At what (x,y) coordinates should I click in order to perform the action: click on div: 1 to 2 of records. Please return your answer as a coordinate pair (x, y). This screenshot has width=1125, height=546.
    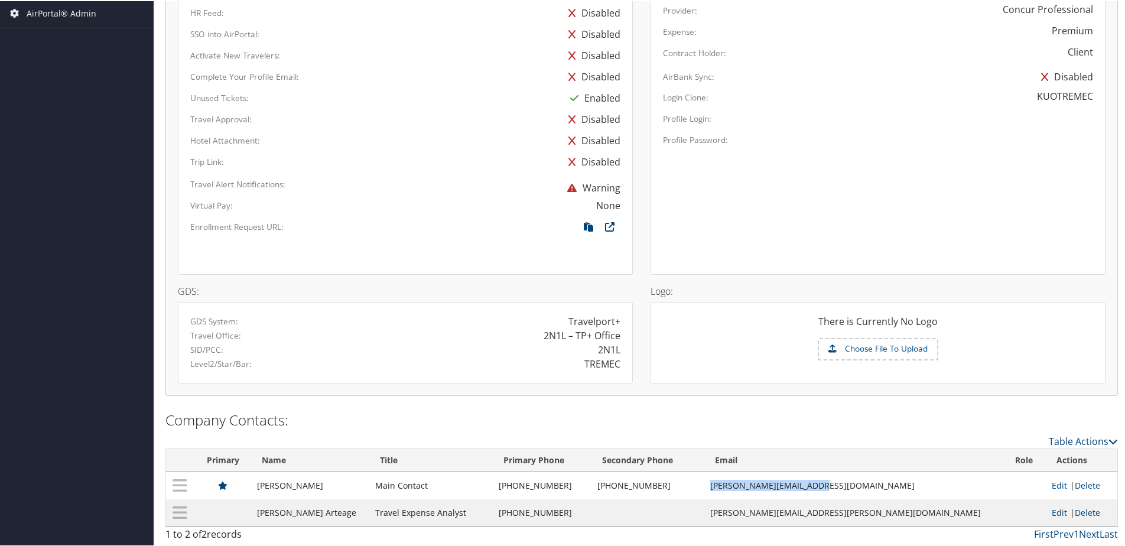
    Looking at the image, I should click on (278, 536).